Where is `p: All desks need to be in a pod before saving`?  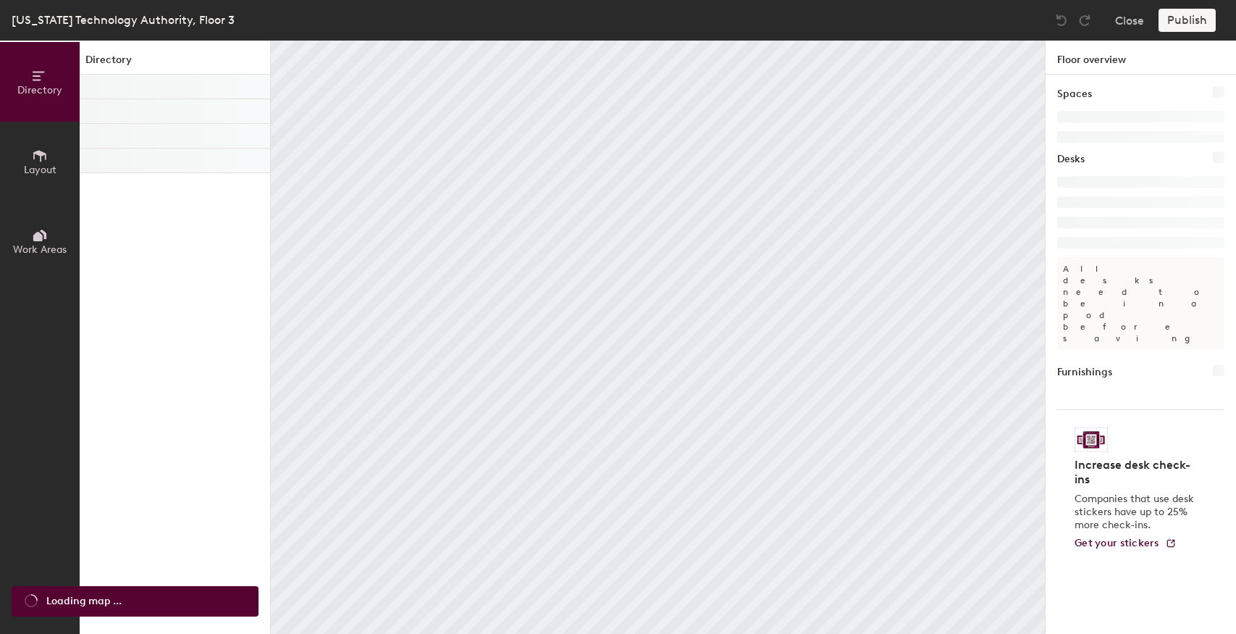 p: All desks need to be in a pod before saving is located at coordinates (1140, 303).